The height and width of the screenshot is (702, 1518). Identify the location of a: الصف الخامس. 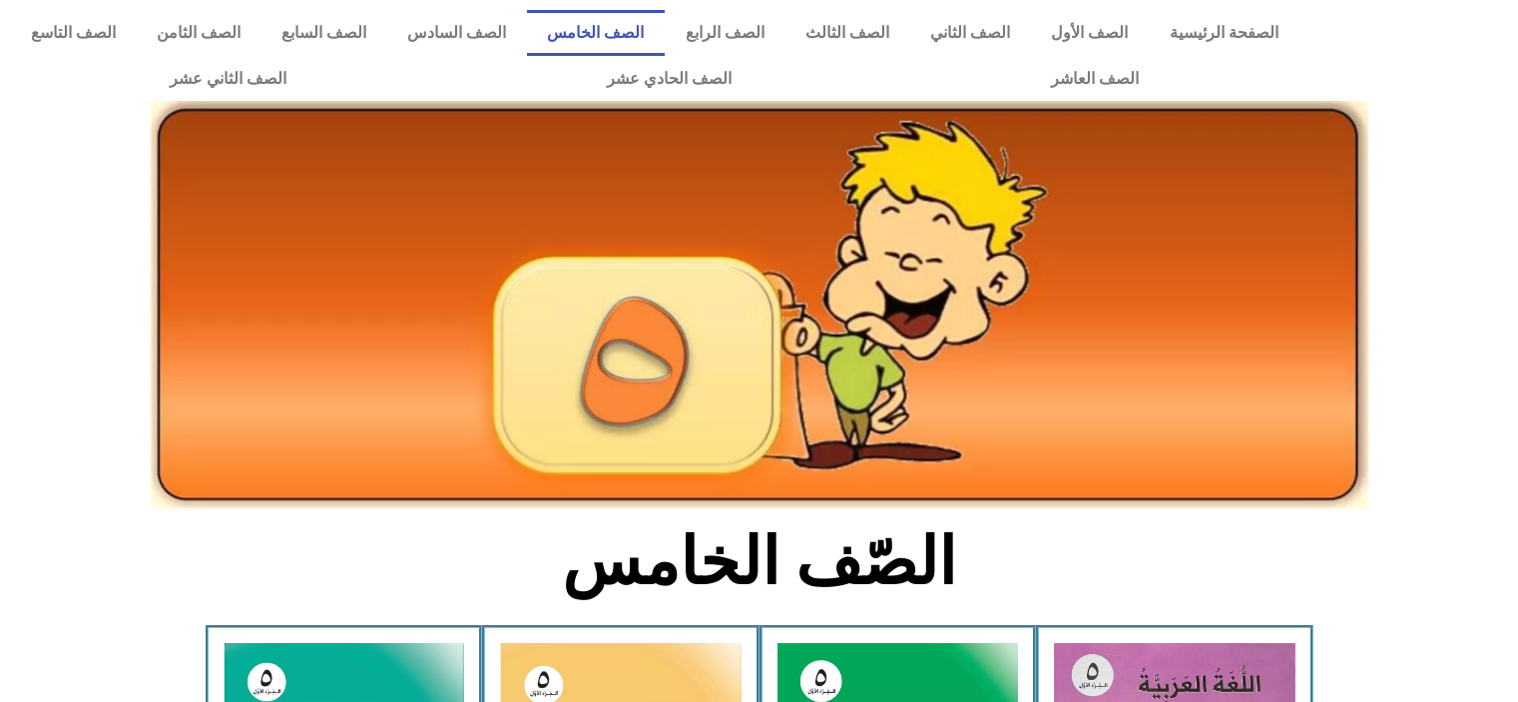
(596, 33).